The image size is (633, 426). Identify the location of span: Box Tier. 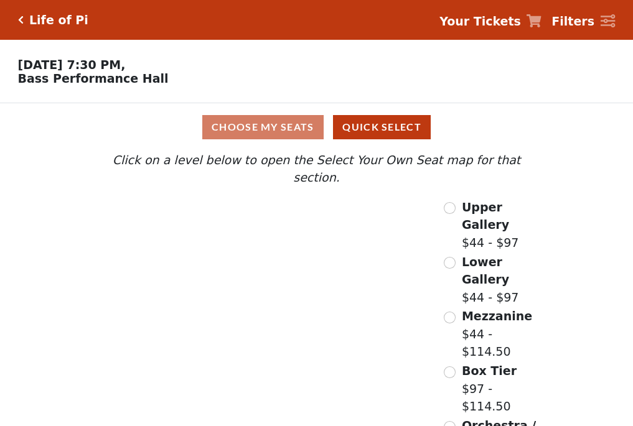
(489, 371).